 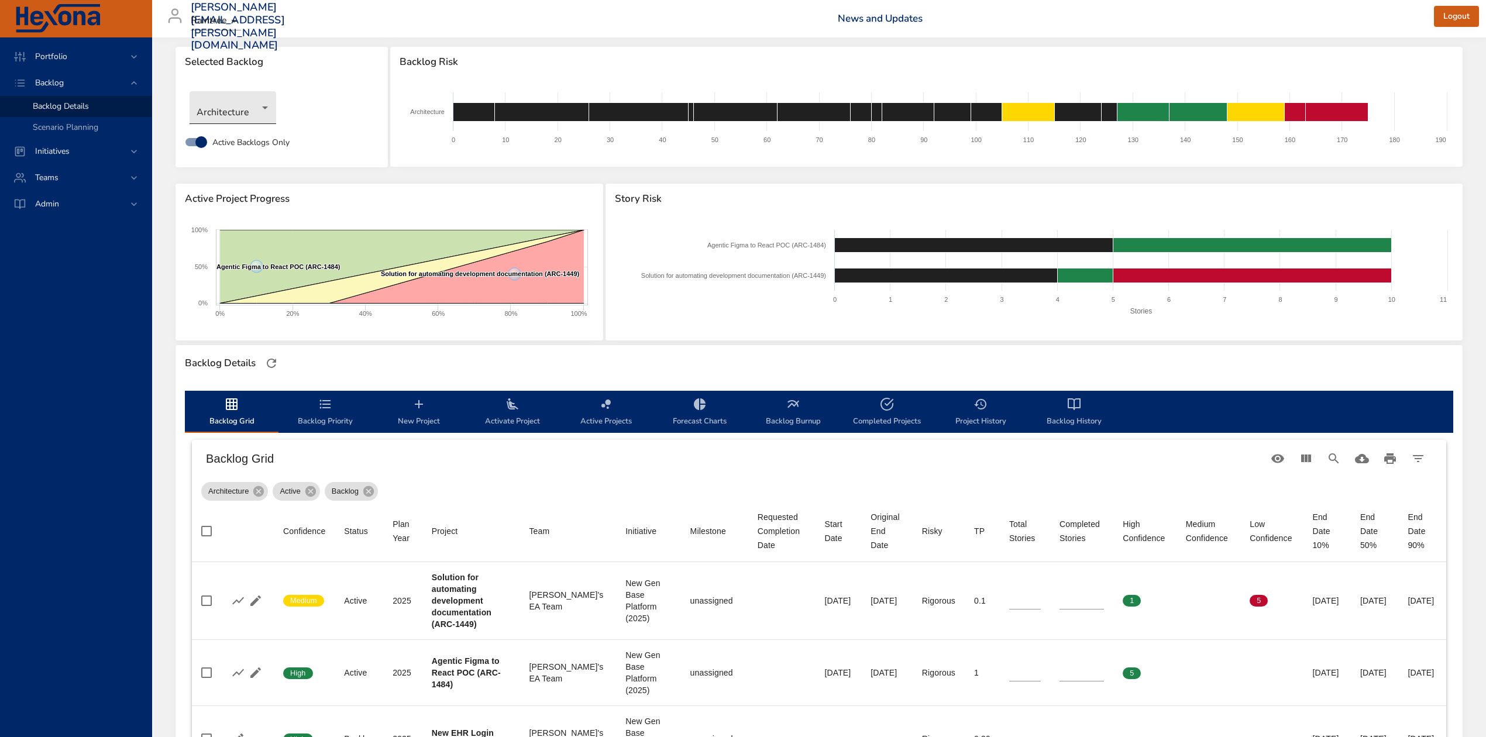 What do you see at coordinates (708, 531) in the screenshot?
I see `div: Milestone` at bounding box center [708, 531].